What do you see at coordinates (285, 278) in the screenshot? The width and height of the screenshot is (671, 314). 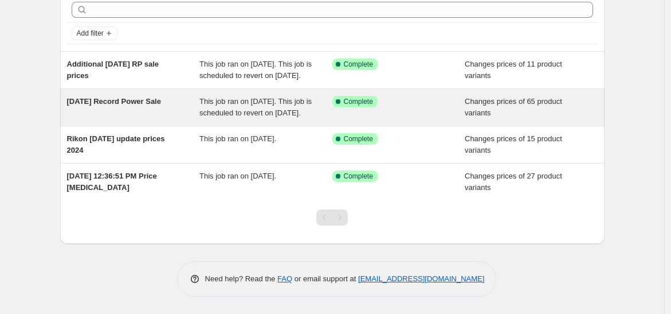 I see `a: FAQ` at bounding box center [285, 278].